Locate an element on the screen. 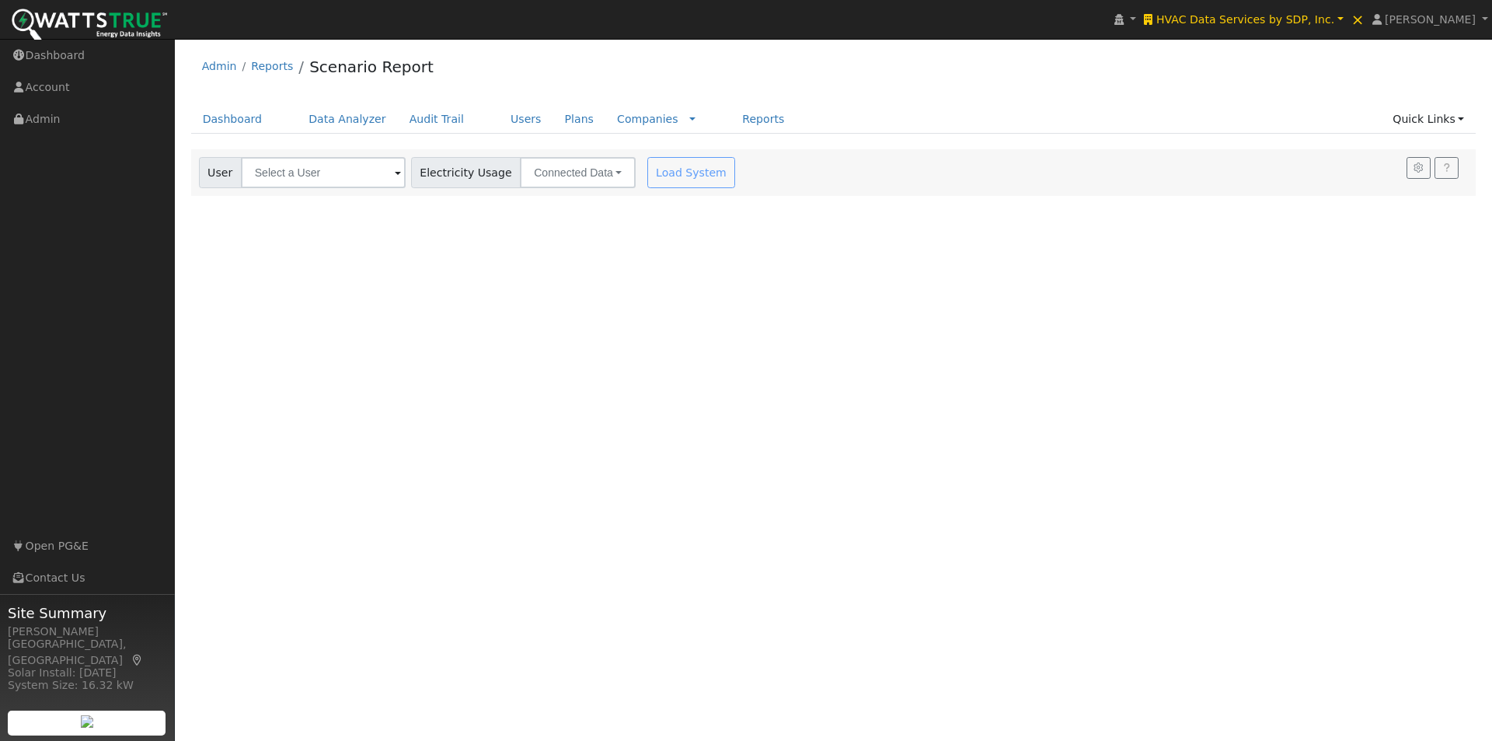 The height and width of the screenshot is (741, 1492). img: WattsTrue is located at coordinates (89, 26).